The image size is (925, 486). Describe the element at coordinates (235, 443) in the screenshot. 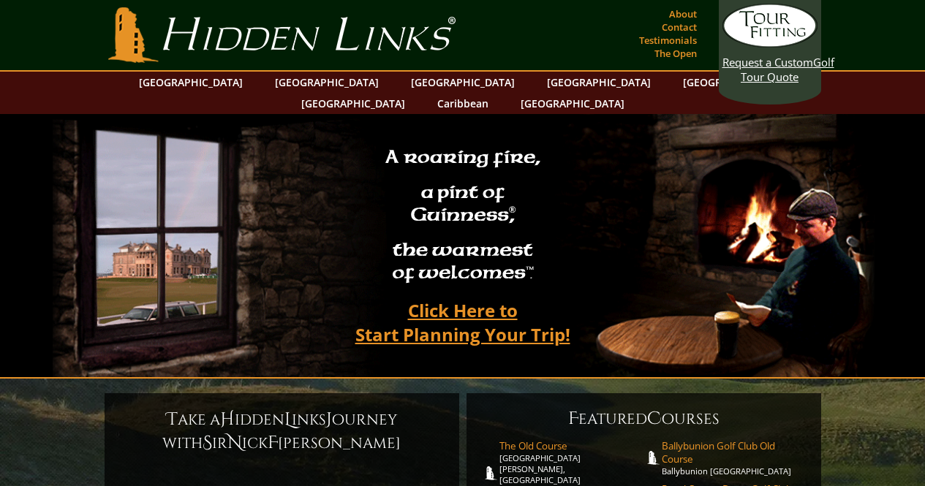

I see `span: N` at that location.